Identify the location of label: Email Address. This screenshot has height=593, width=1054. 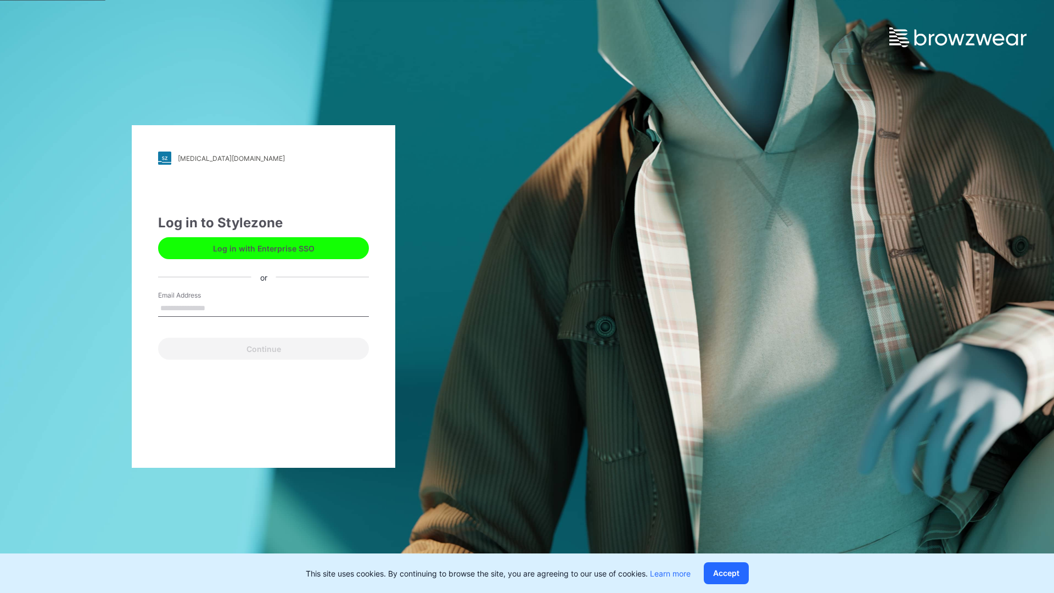
(197, 295).